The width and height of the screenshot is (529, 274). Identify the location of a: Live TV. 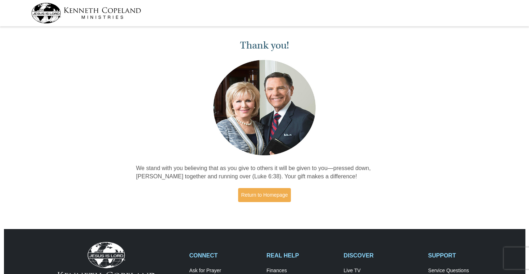
(382, 271).